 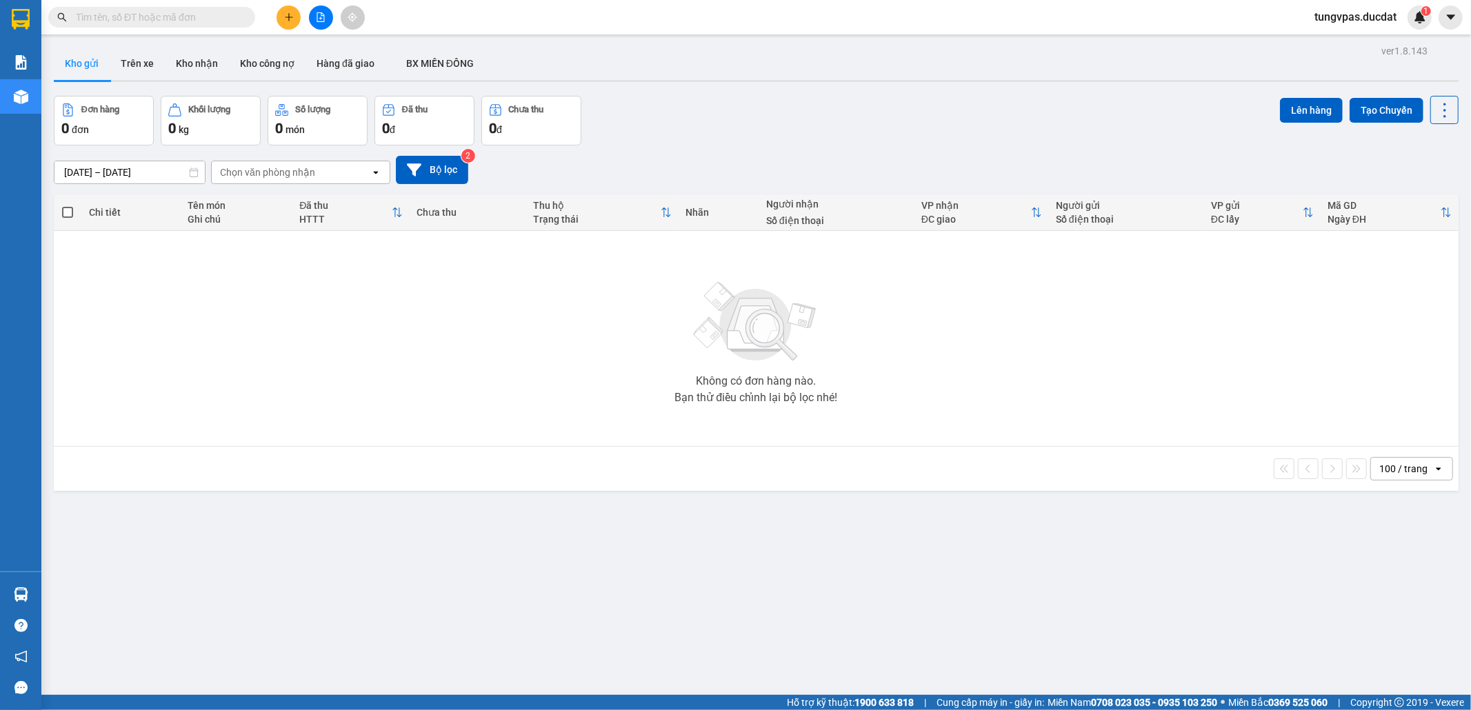 I want to click on span: đơn, so click(x=80, y=130).